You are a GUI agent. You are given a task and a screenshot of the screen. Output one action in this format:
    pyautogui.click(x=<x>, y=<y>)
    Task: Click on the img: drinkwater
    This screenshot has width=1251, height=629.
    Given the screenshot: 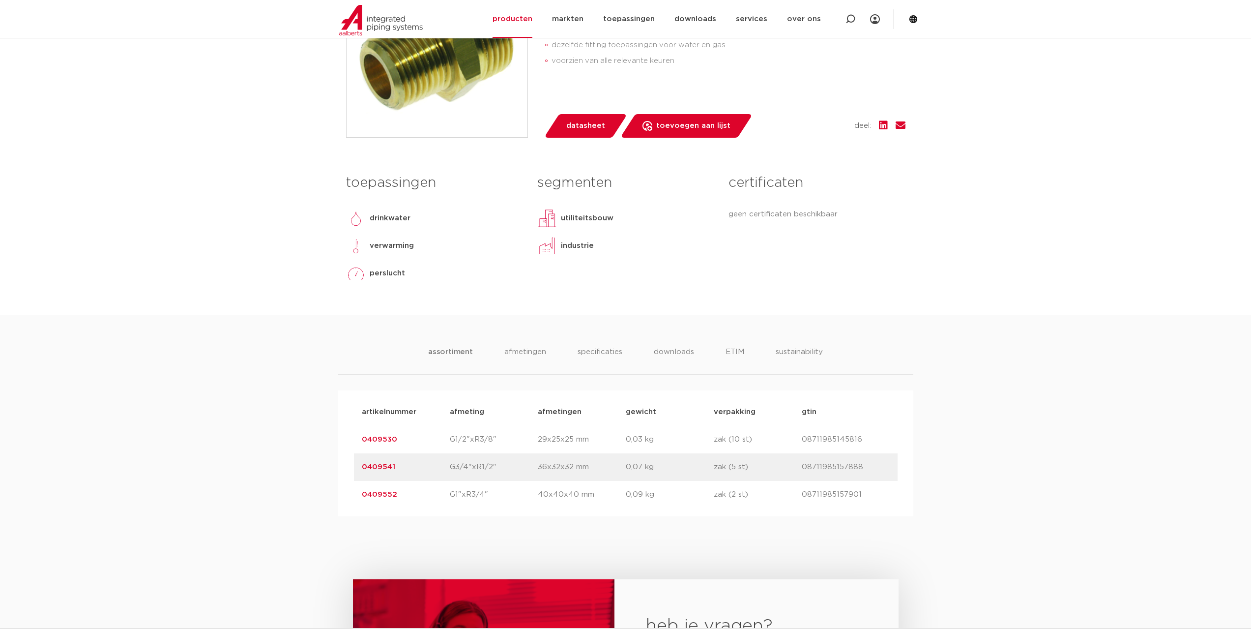 What is the action you would take?
    pyautogui.click(x=356, y=218)
    